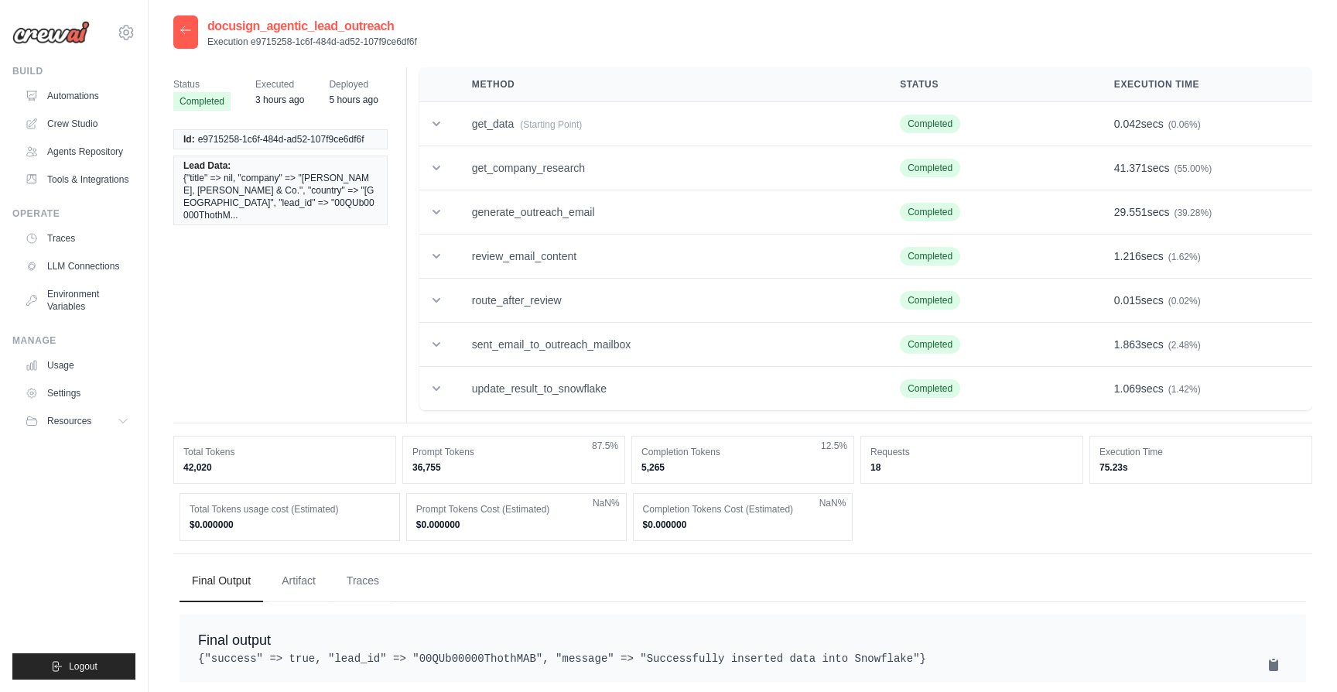  I want to click on span: (0.06%), so click(1185, 125).